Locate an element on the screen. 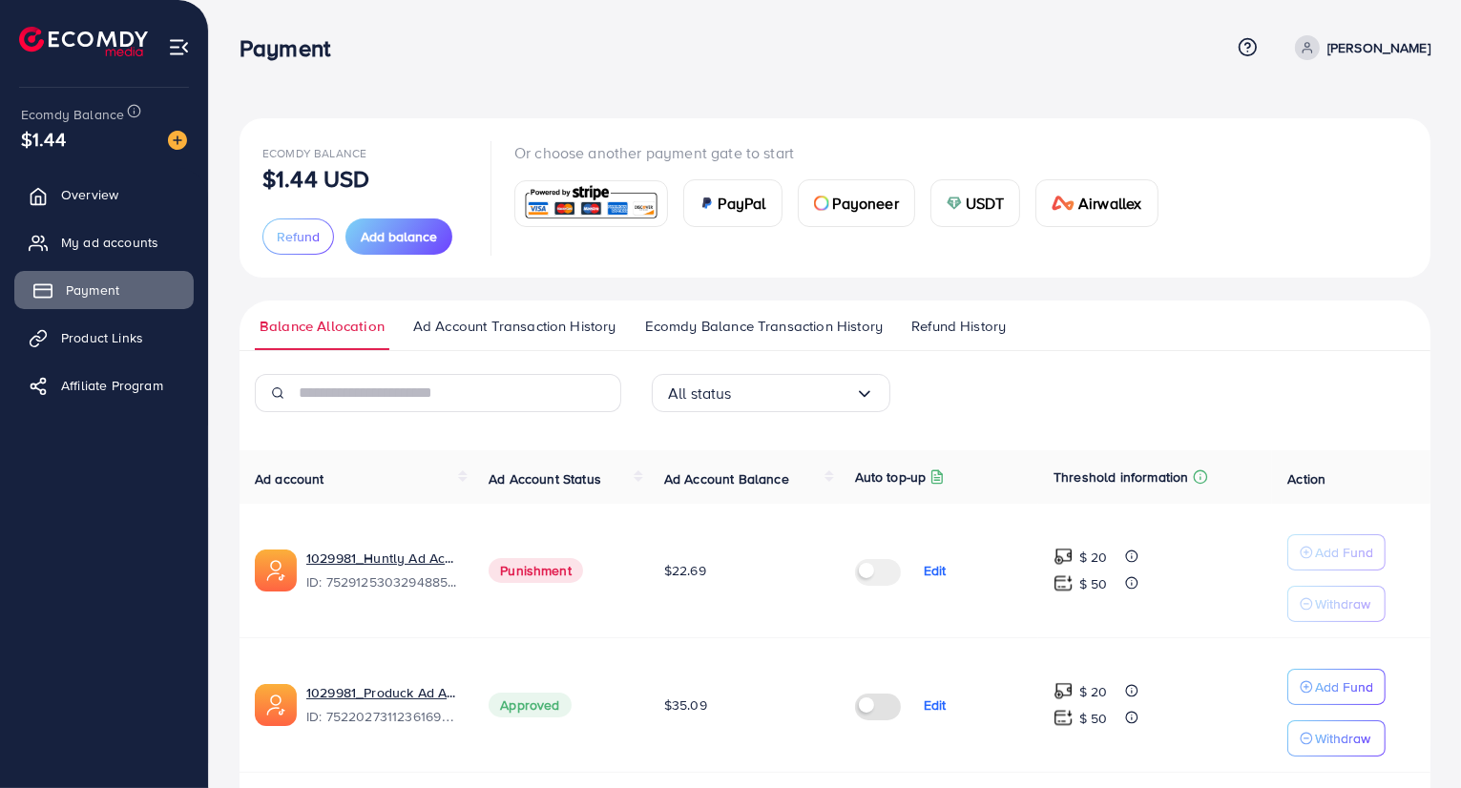  span: Add balance is located at coordinates (399, 237).